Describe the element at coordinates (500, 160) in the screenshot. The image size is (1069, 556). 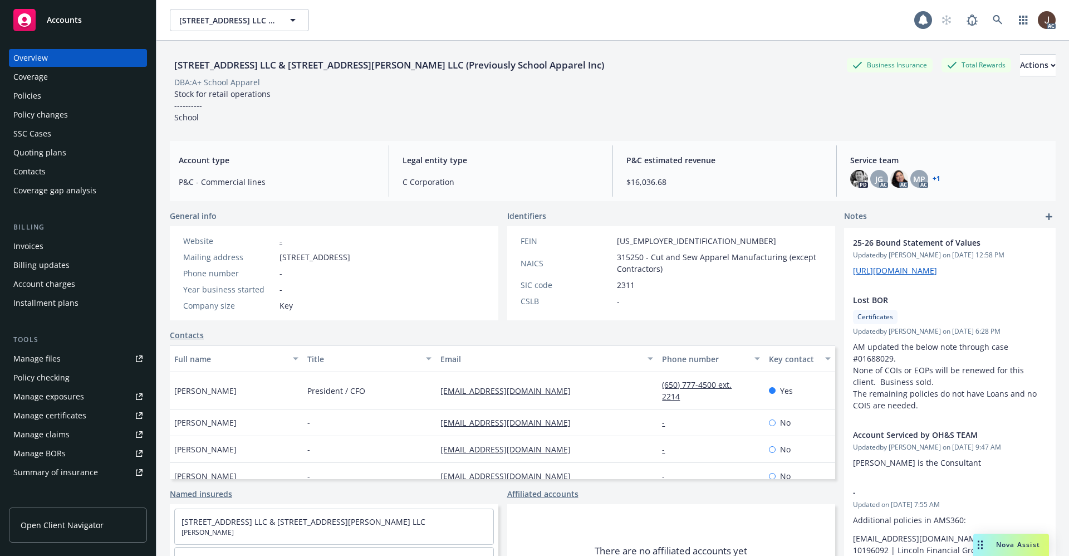
I see `span: Legal entity type` at that location.